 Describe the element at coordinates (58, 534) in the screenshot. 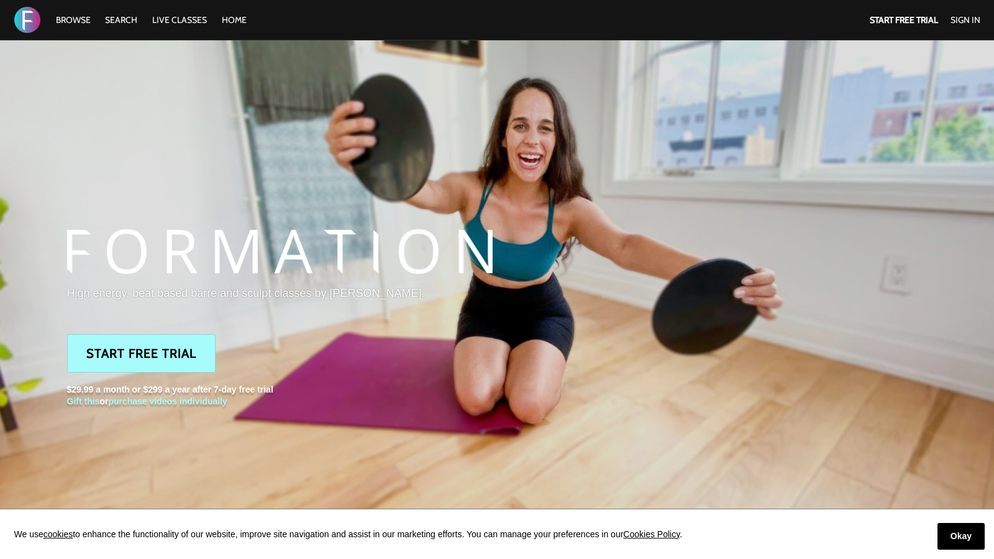

I see `a: cookies` at that location.